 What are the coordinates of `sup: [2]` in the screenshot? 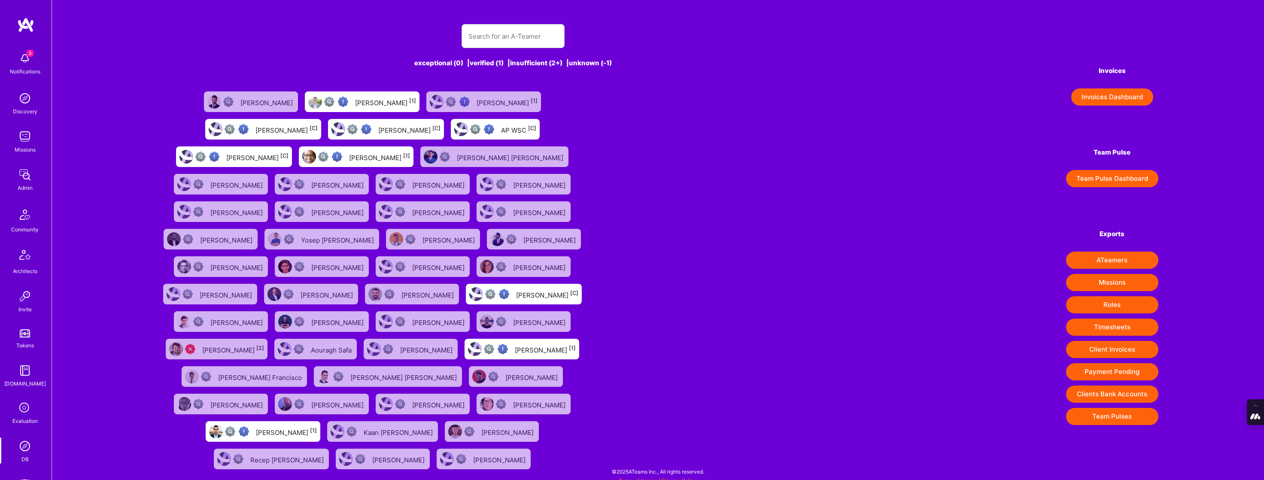 It's located at (260, 348).